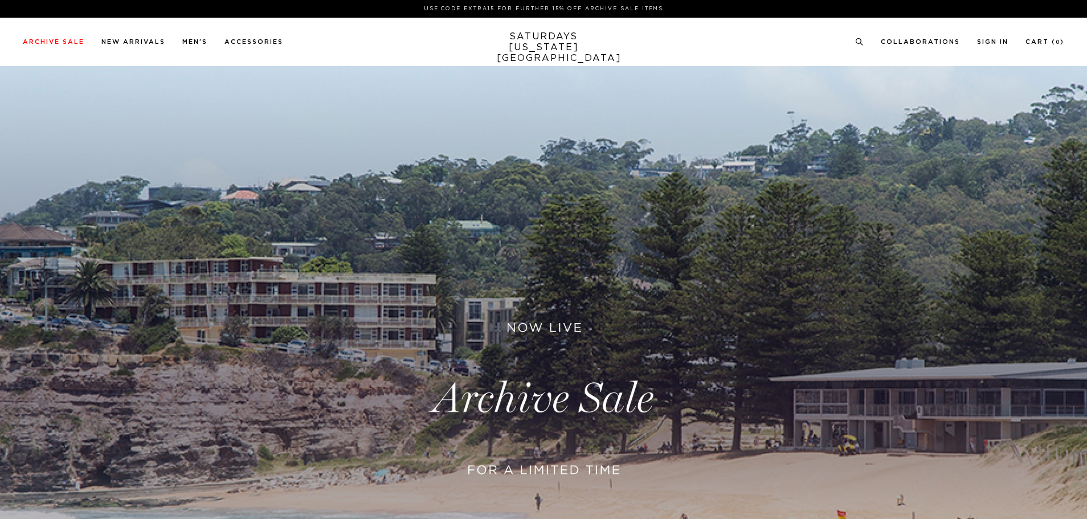 Image resolution: width=1087 pixels, height=519 pixels. I want to click on a: Accessories, so click(254, 42).